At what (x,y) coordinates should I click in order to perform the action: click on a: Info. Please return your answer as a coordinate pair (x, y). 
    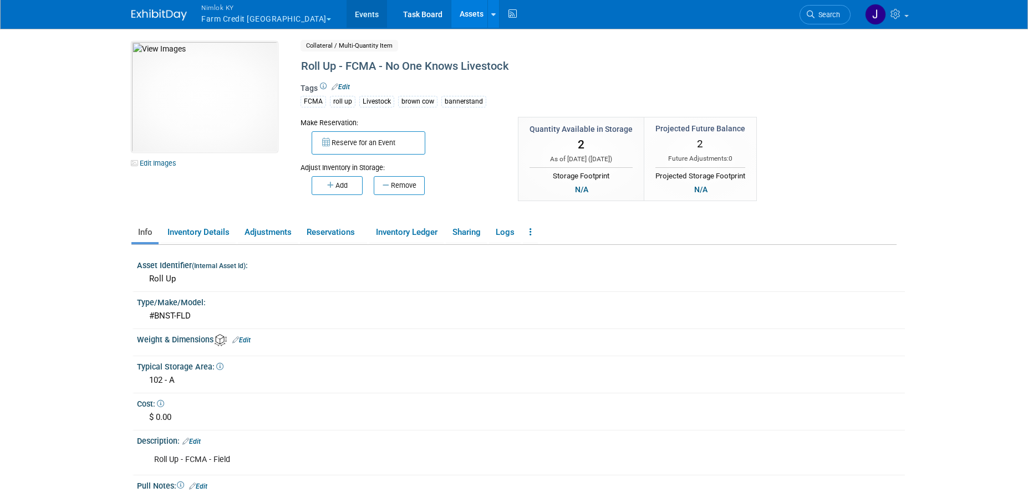
    Looking at the image, I should click on (145, 232).